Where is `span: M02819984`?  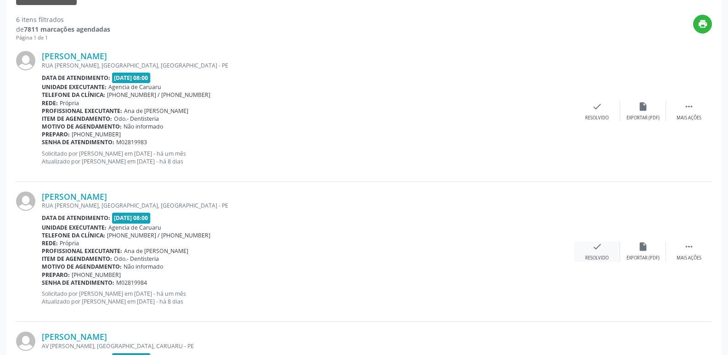
span: M02819984 is located at coordinates (131, 283).